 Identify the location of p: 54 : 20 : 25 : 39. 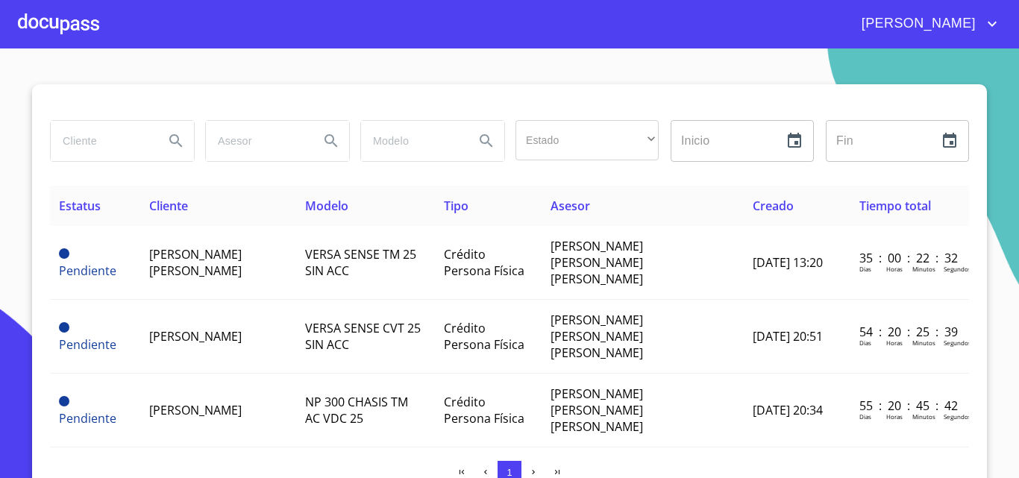
(909, 332).